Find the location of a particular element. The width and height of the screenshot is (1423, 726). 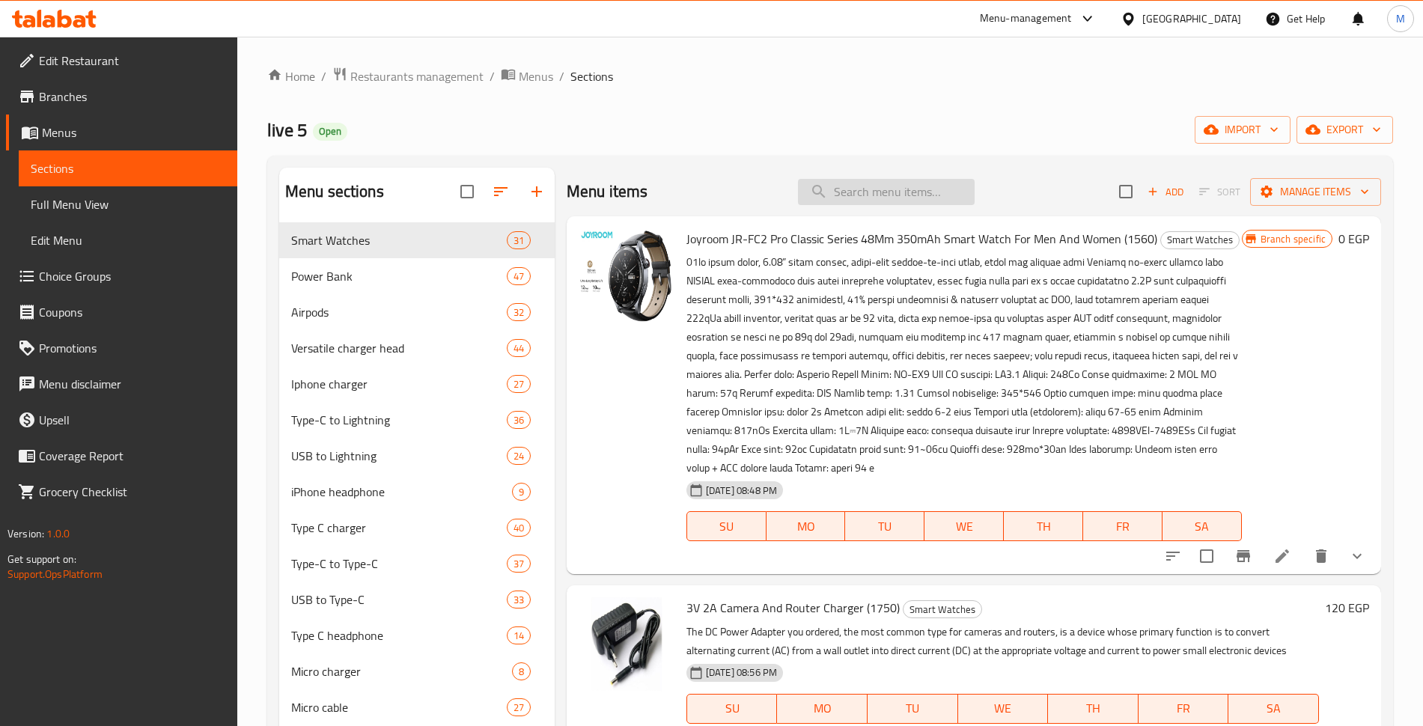

span: 1.0.0 is located at coordinates (58, 534).